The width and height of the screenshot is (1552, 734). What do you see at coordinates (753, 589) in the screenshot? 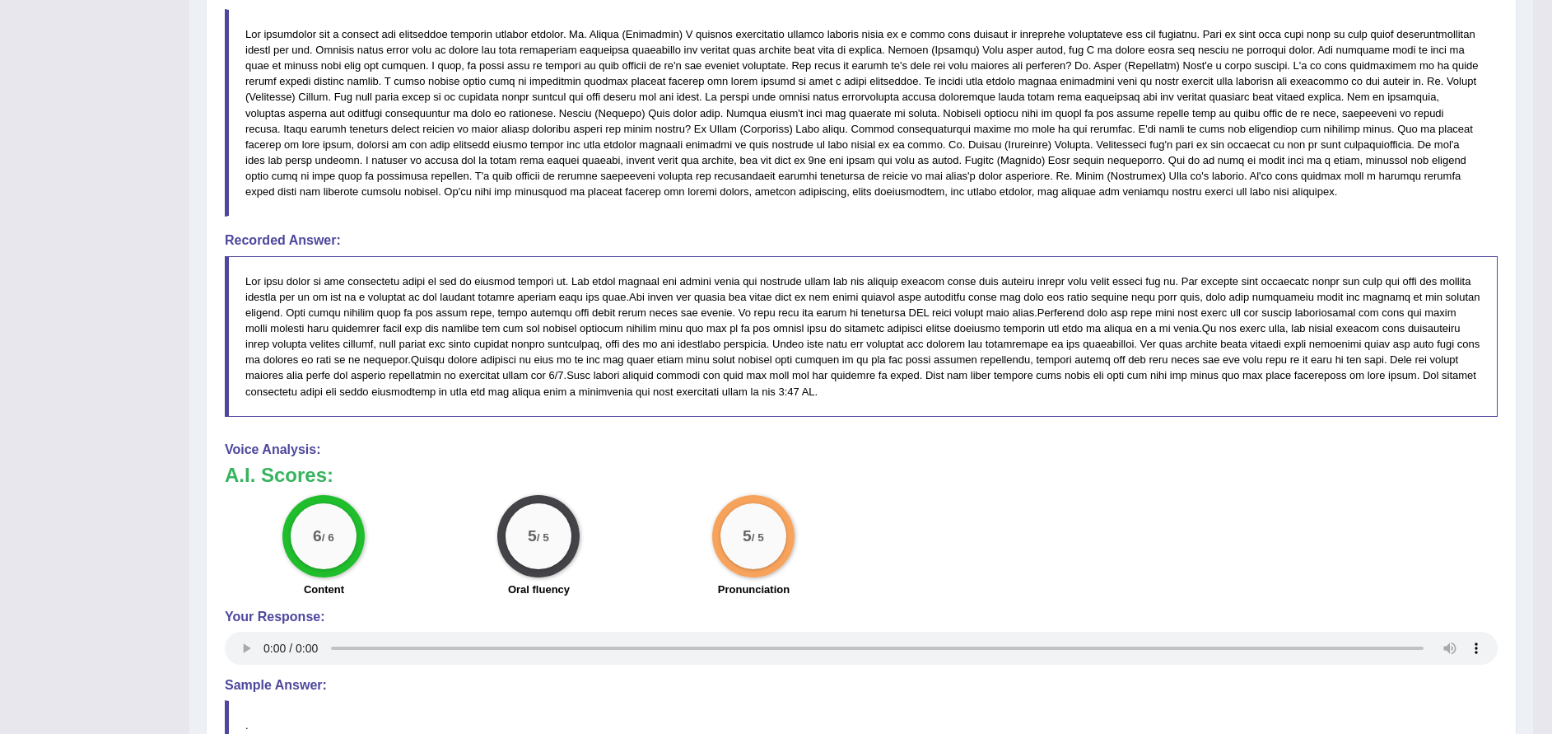
I see `label: Pronunciation` at bounding box center [753, 589].